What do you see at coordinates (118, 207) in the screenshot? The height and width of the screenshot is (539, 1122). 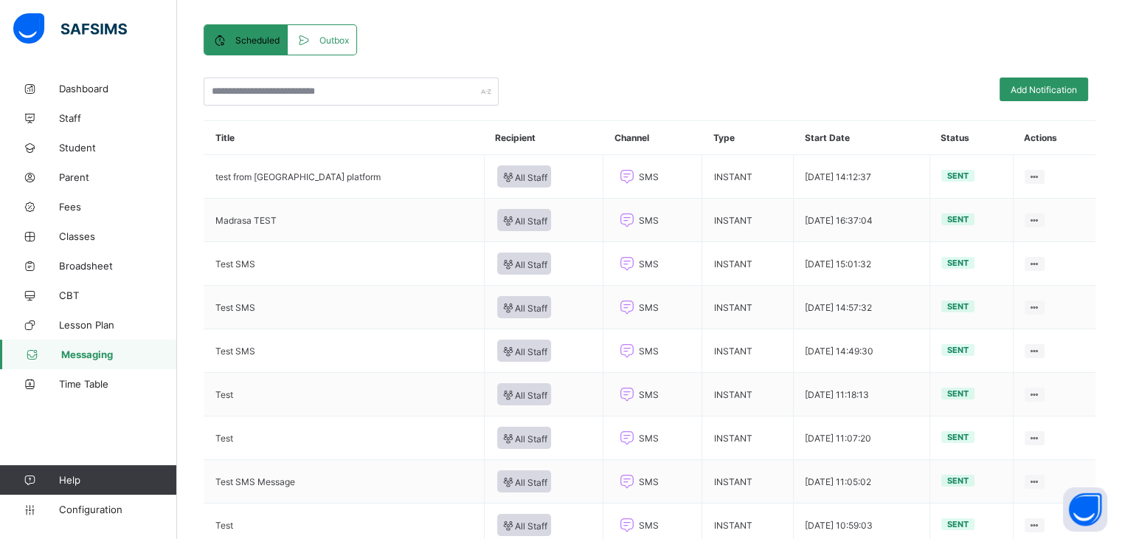 I see `span: Fees` at bounding box center [118, 207].